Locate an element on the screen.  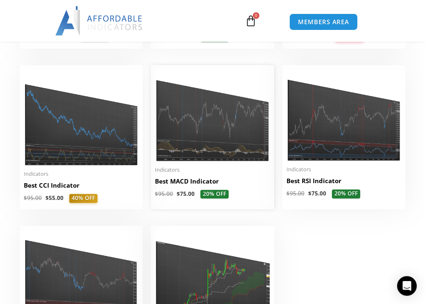
a: MEMBERS AREA is located at coordinates (323, 22).